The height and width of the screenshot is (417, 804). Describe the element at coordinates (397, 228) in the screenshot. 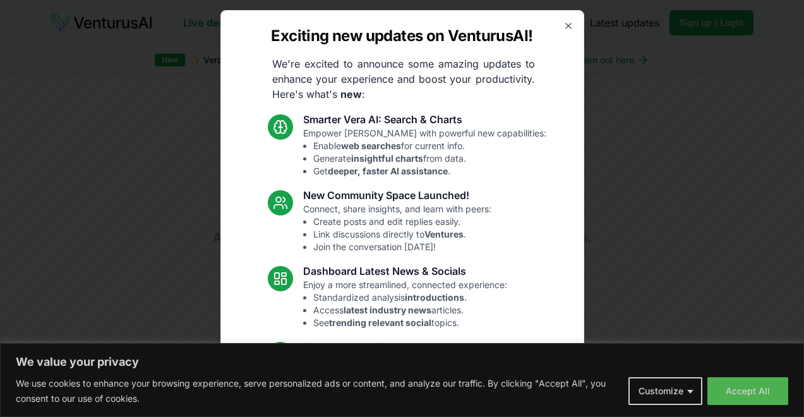

I see `p: Connect, share insights, and learn with peers:` at that location.